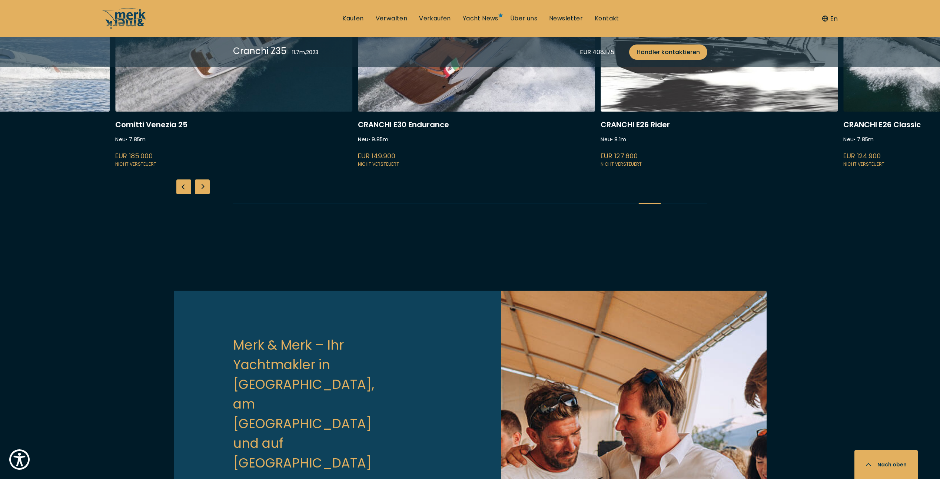 The width and height of the screenshot is (940, 479). Describe the element at coordinates (353, 19) in the screenshot. I see `a: Kaufen` at that location.